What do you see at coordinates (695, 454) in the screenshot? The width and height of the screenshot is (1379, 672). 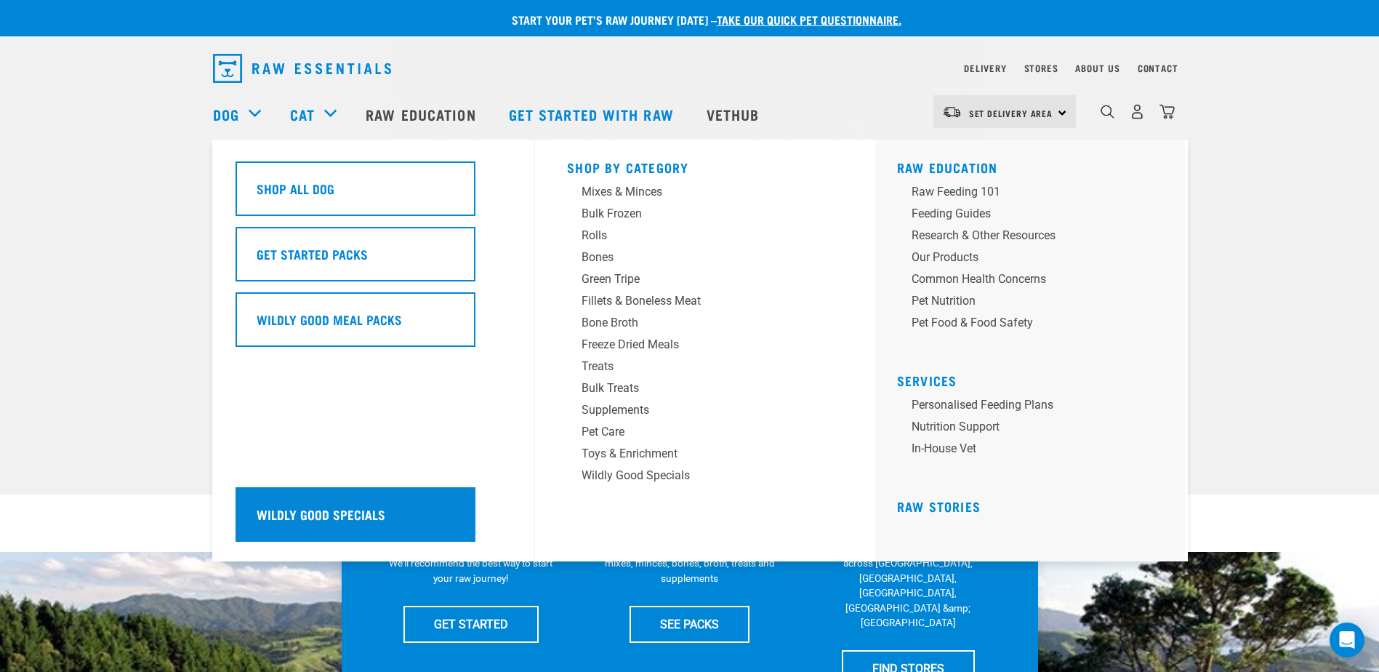 I see `div: Toys & Enrichment` at bounding box center [695, 454].